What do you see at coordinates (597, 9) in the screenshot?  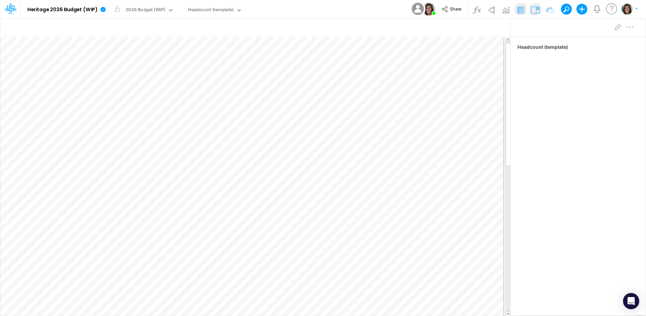 I see `a: Notifications` at bounding box center [597, 9].